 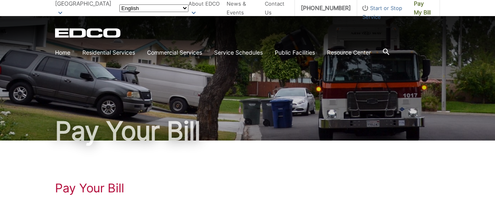 I want to click on a: Home, so click(x=63, y=53).